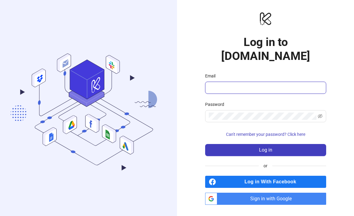 The image size is (354, 216). I want to click on a: Sign in with Google, so click(265, 199).